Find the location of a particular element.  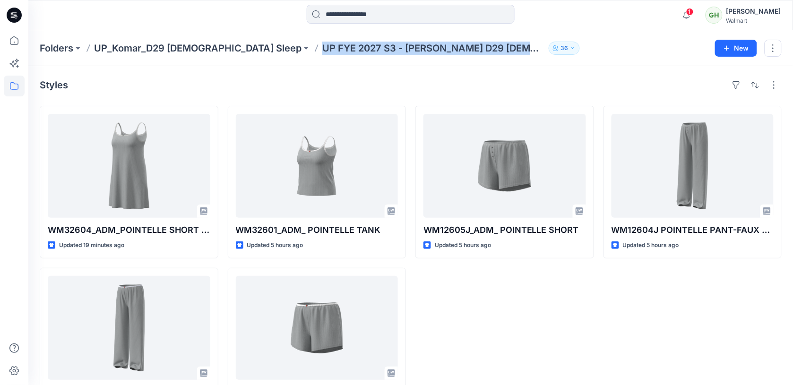

a: WM32601_ADM_ POINTELLE TANK is located at coordinates (317, 166).